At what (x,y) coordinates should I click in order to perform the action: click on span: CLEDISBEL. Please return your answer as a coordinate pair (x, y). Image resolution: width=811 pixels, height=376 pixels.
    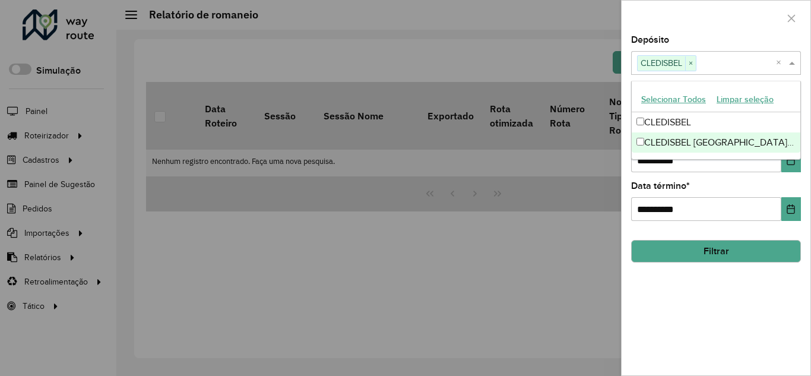
    Looking at the image, I should click on (661, 63).